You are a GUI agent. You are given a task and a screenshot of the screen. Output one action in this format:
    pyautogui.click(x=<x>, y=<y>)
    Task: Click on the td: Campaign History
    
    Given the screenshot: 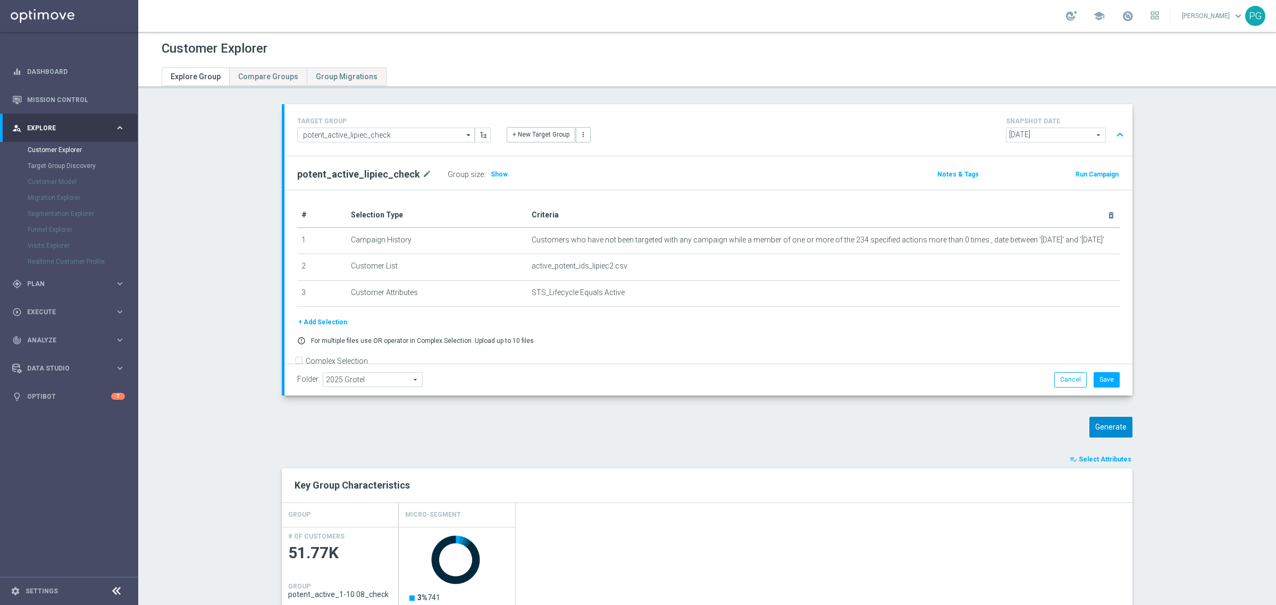 What is the action you would take?
    pyautogui.click(x=437, y=241)
    